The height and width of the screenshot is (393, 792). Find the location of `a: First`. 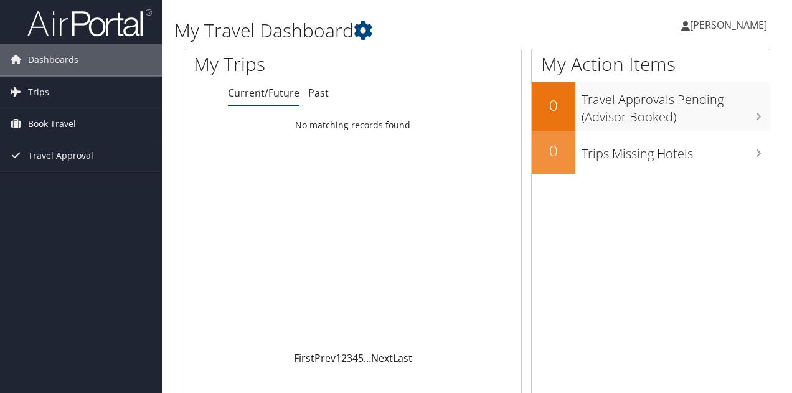

a: First is located at coordinates (304, 358).